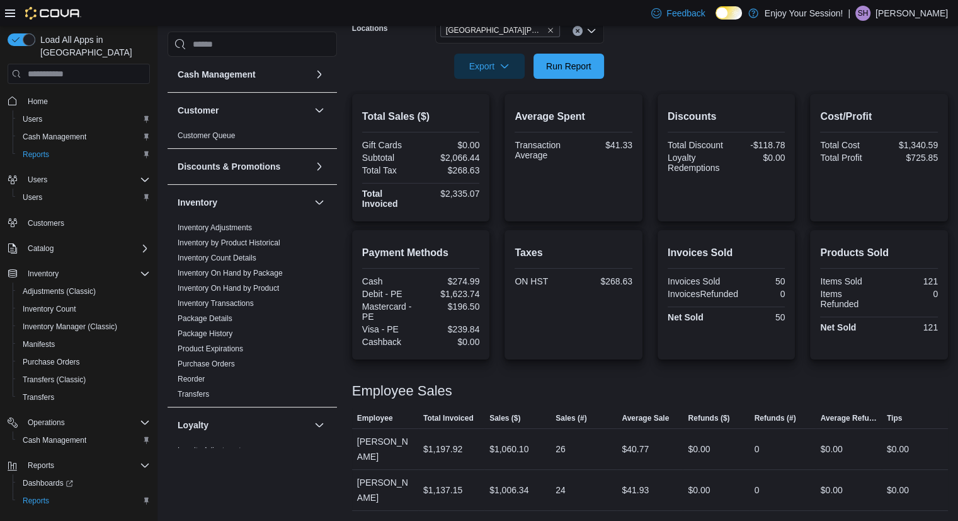 Image resolution: width=958 pixels, height=521 pixels. Describe the element at coordinates (696, 145) in the screenshot. I see `div: Total Discount` at that location.